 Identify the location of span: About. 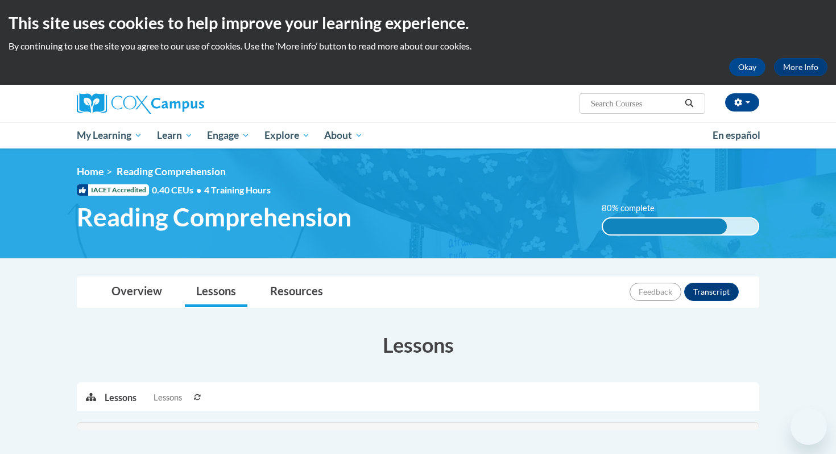
(343, 135).